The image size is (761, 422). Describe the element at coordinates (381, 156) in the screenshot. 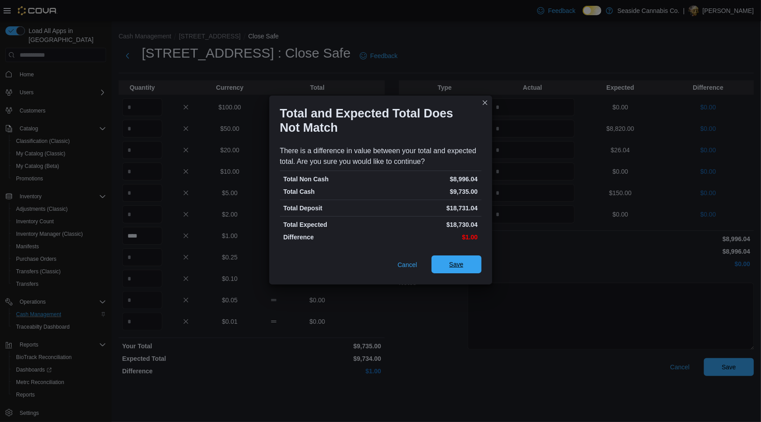

I see `div: There is a difference in value between your total and expected total. Are you sure you would like...` at that location.